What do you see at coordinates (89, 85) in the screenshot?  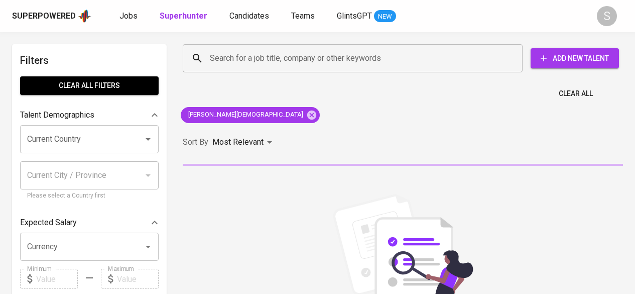 I see `span: Clear All filters` at bounding box center [89, 85].